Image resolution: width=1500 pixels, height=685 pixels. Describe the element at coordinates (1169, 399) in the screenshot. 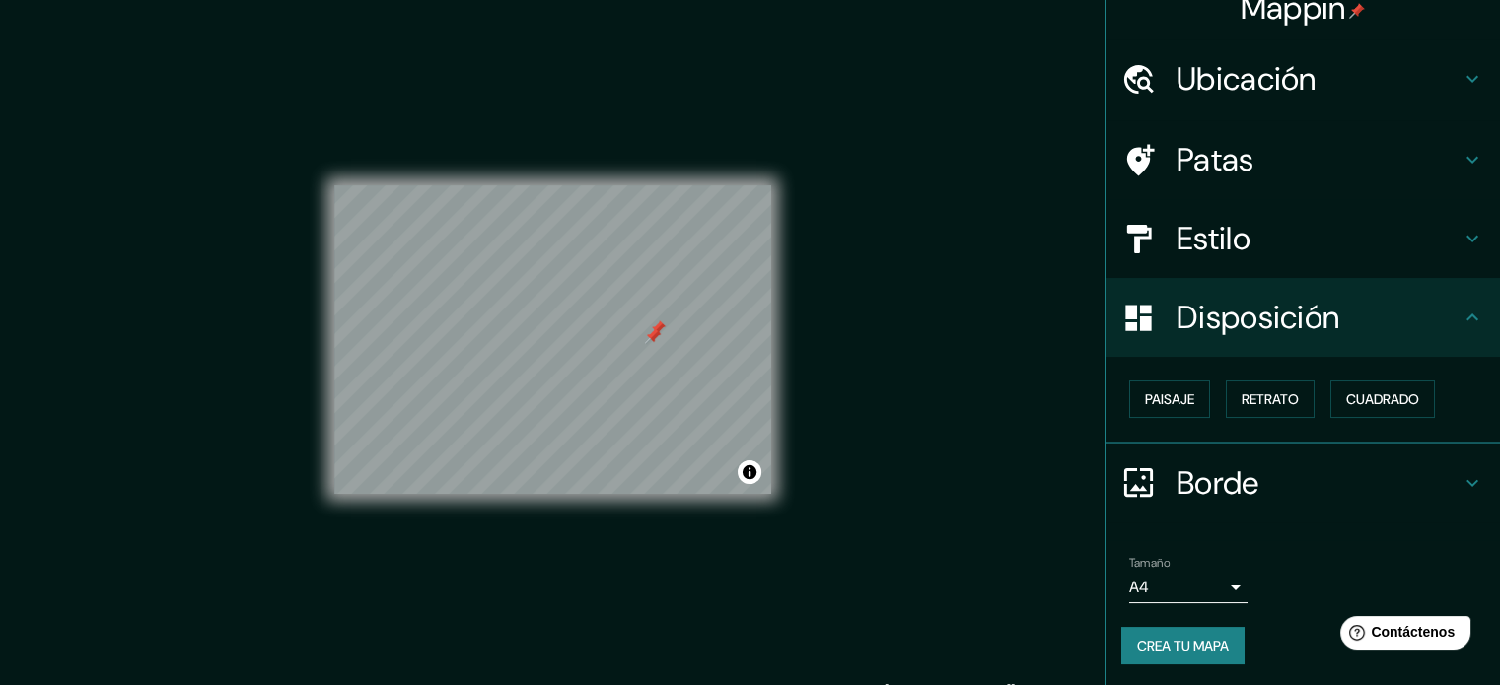

I see `button: Paisaje` at that location.